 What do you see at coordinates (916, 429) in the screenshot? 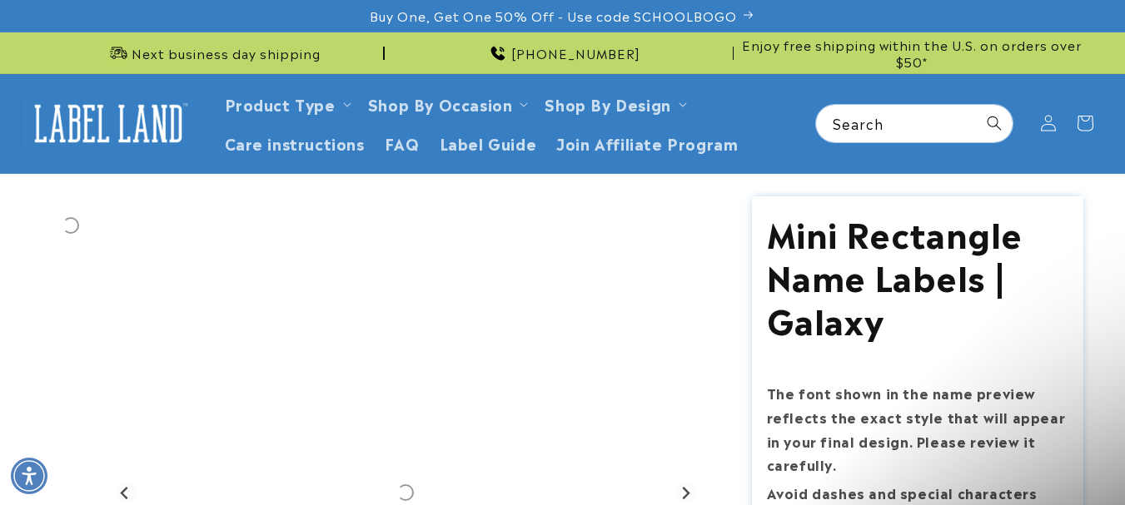
I see `strong: The font shown in the name preview reflects the exact style that will appear in your final design...` at bounding box center [916, 429].